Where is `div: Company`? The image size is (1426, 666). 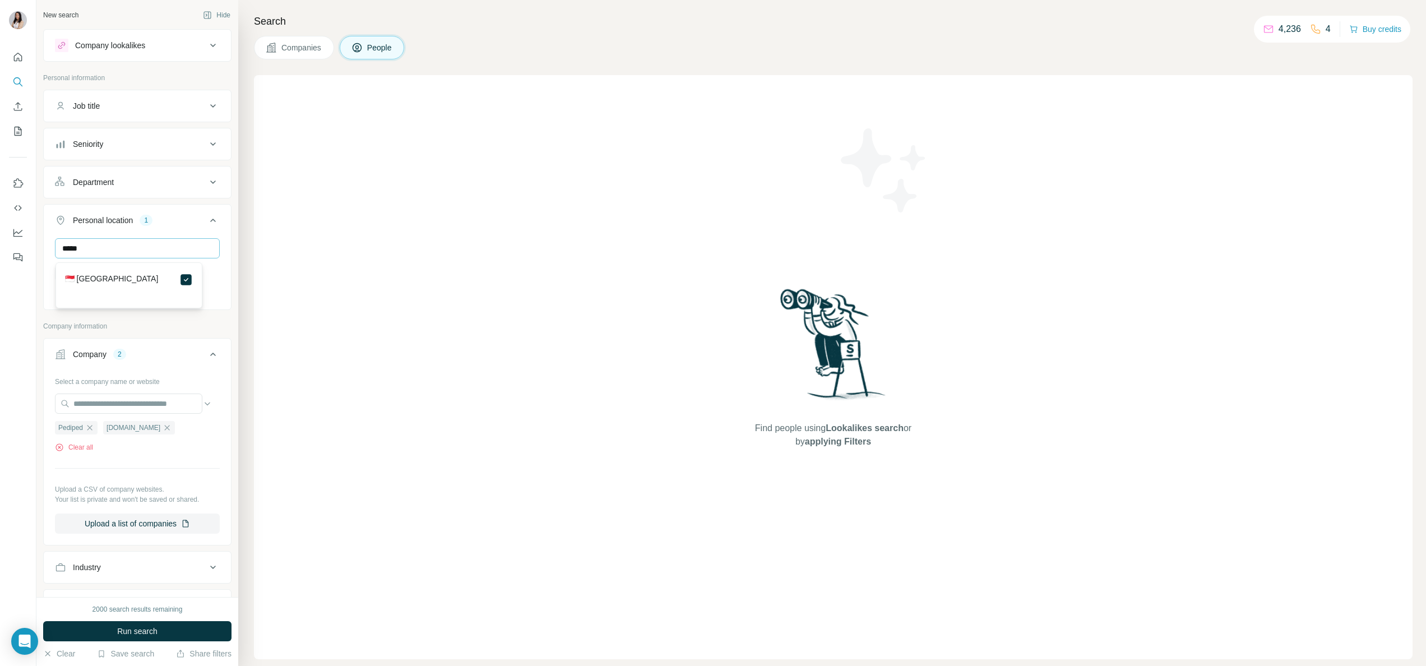 div: Company is located at coordinates (90, 354).